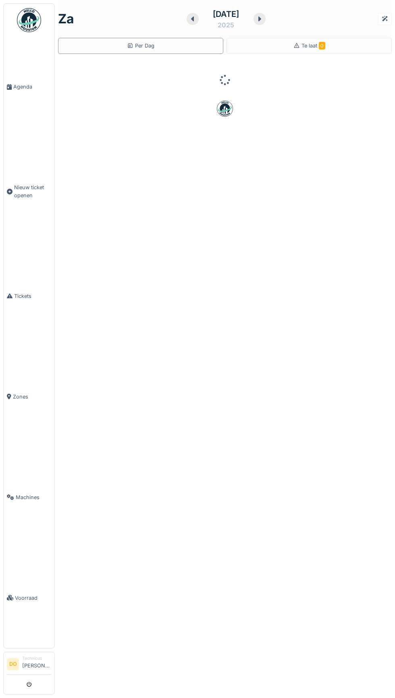 This screenshot has height=698, width=395. What do you see at coordinates (32, 397) in the screenshot?
I see `span: Zones` at bounding box center [32, 397].